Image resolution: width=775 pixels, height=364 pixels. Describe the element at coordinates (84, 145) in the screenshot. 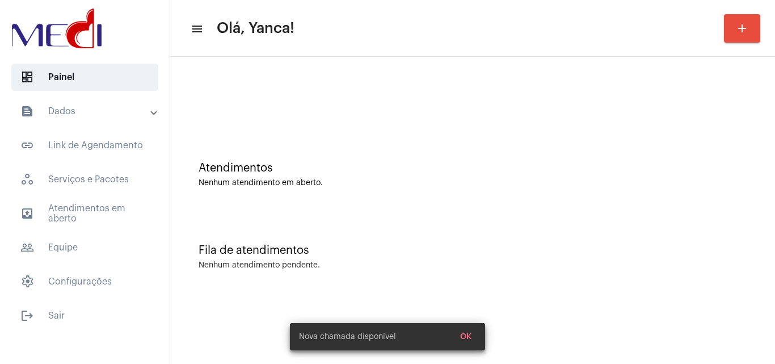

I see `span: Link de Agendamento` at that location.